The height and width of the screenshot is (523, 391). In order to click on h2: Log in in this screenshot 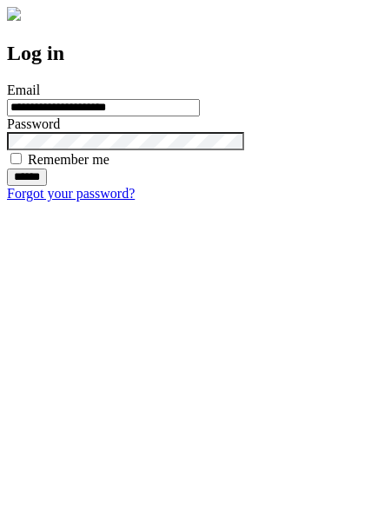, I will do `click(195, 53)`.